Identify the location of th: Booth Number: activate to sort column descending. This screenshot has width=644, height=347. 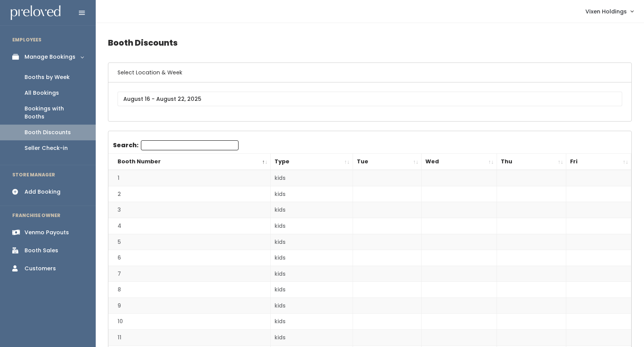
(189, 162).